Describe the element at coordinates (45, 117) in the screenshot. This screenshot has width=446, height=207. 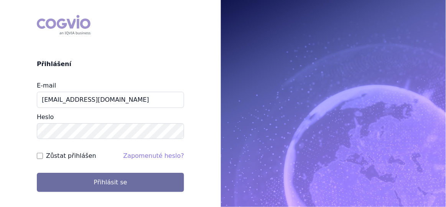
I see `label: Heslo` at that location.